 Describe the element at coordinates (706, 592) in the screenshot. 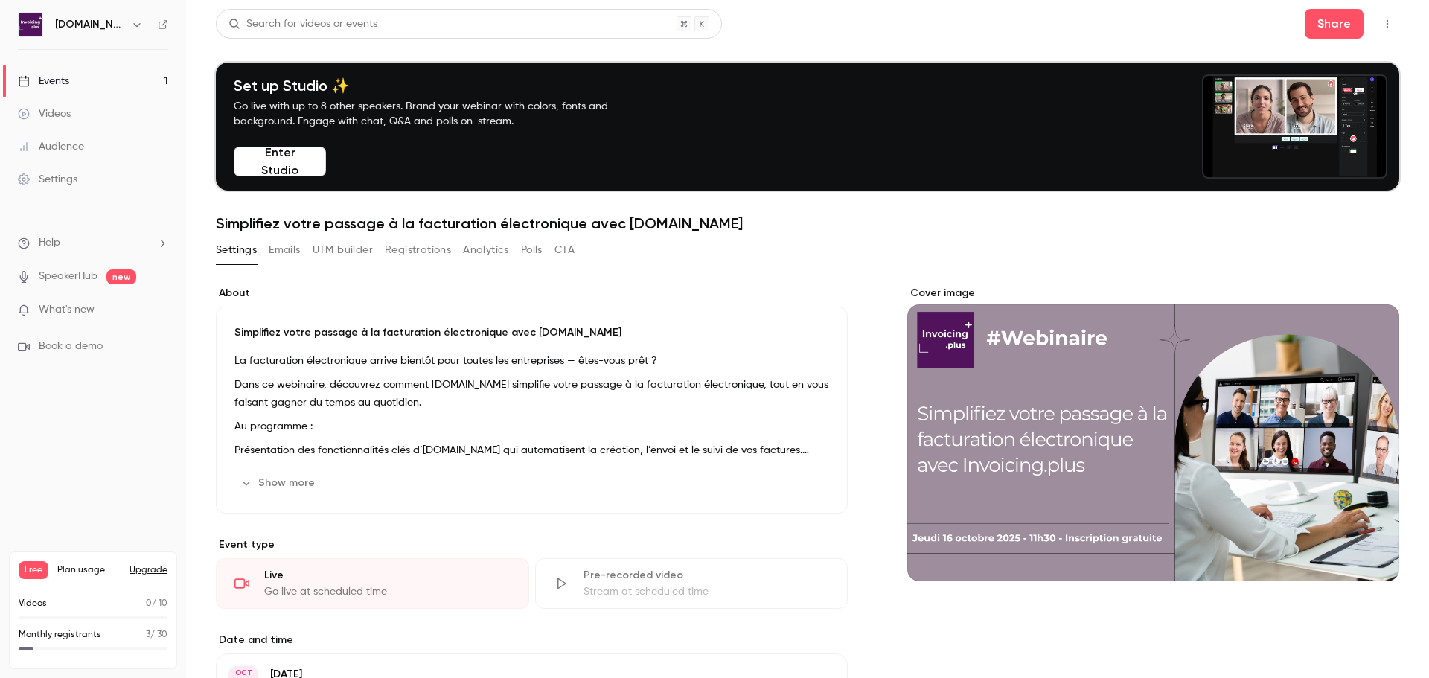

I see `div: Stream at scheduled time` at that location.